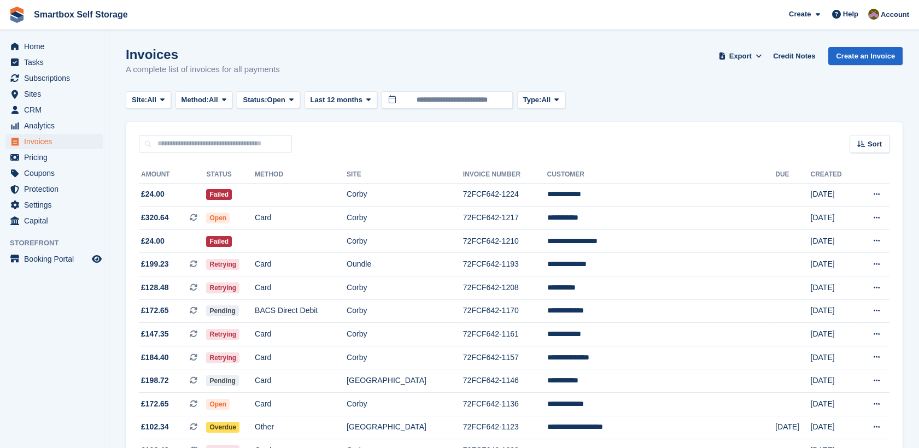 This screenshot has height=448, width=919. Describe the element at coordinates (57, 189) in the screenshot. I see `span: Protection` at that location.